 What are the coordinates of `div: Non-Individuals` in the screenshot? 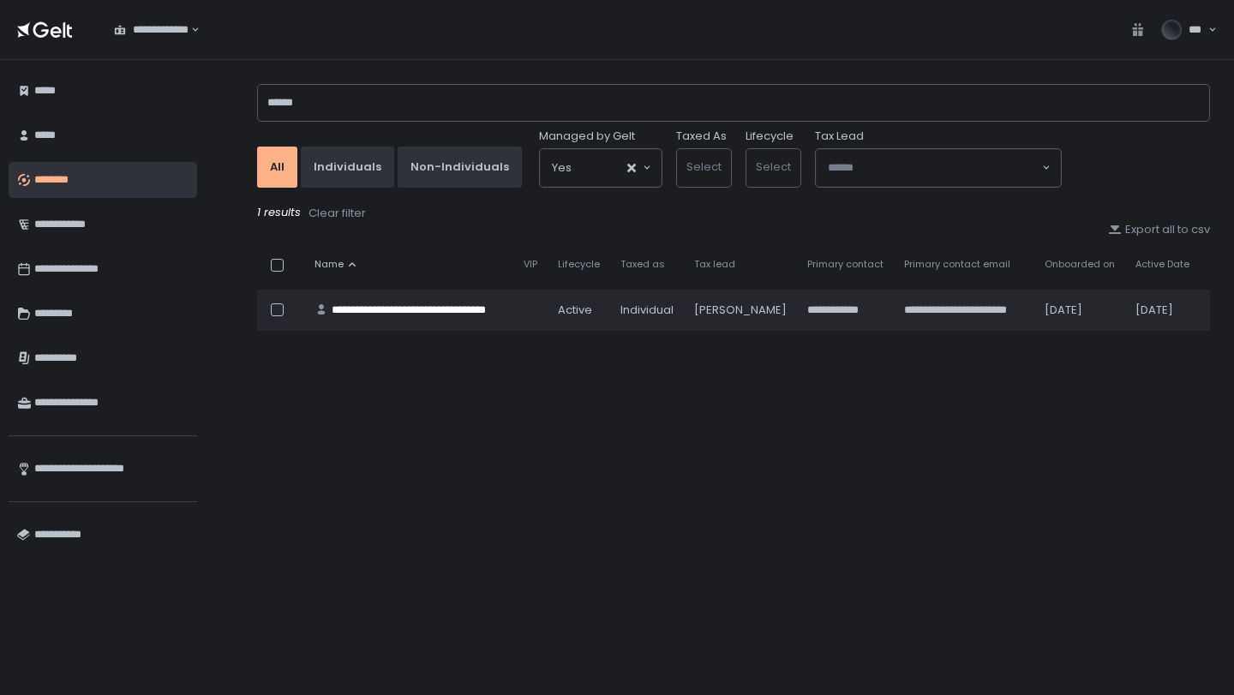 It's located at (459, 167).